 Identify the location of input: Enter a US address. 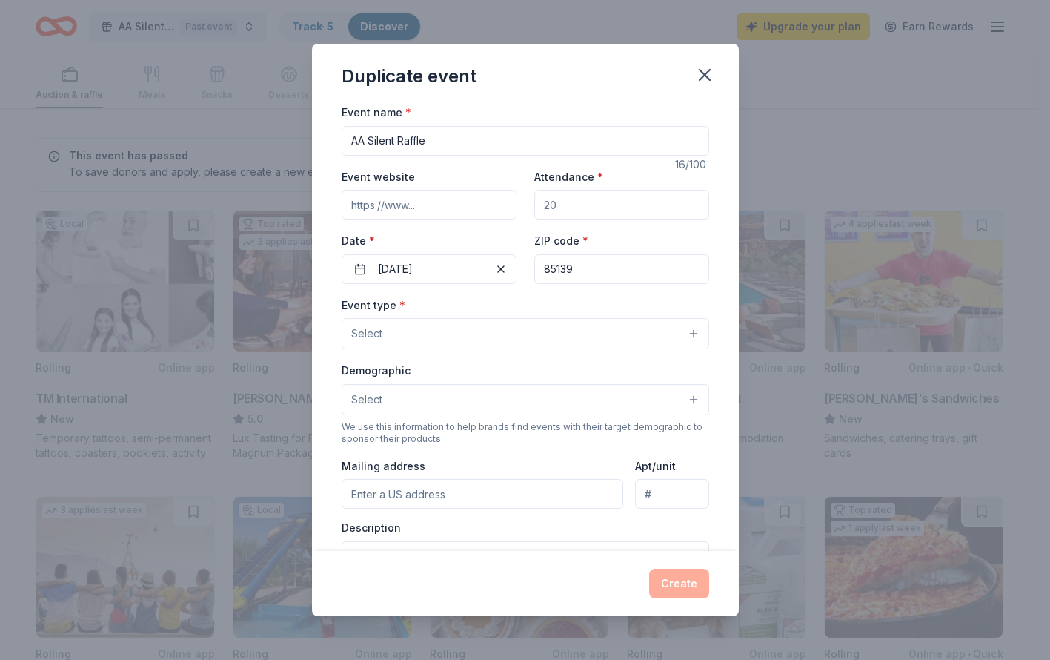
(483, 494).